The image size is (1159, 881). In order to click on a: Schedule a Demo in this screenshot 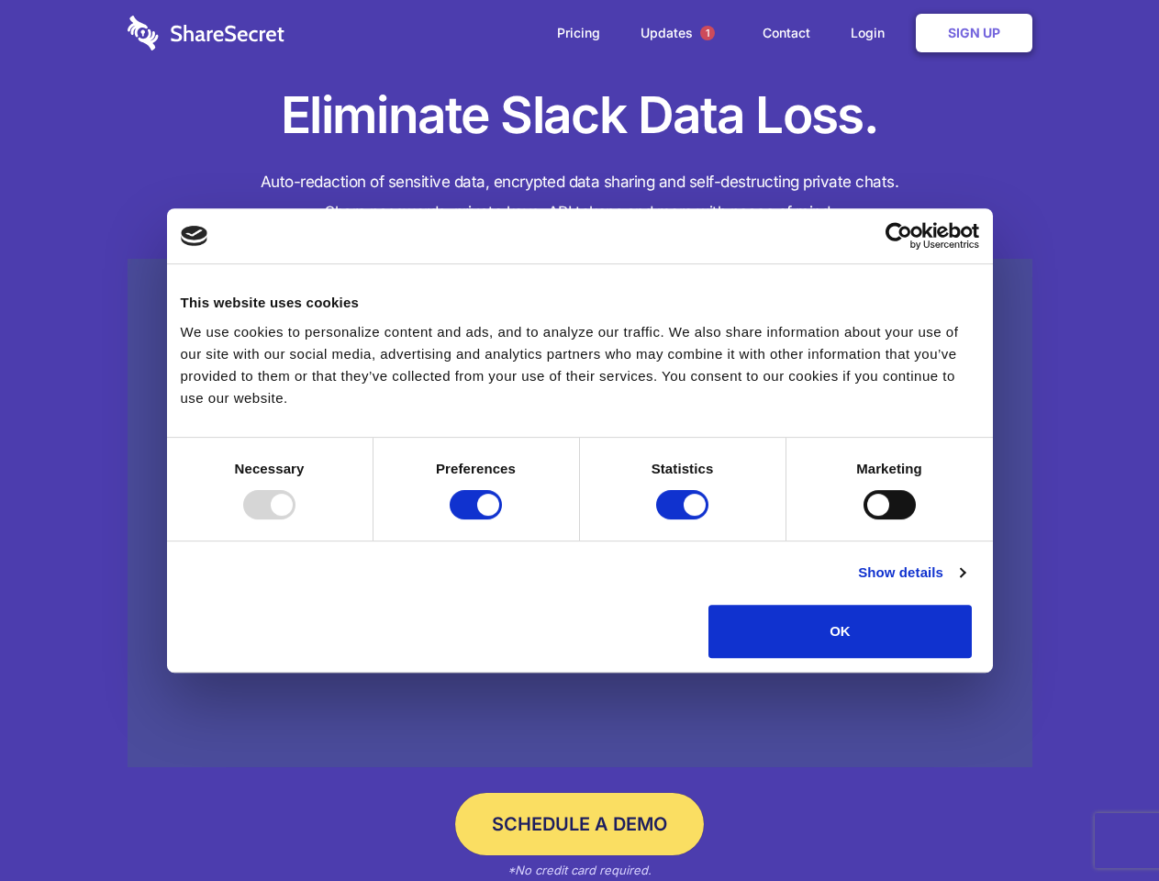, I will do `click(579, 824)`.